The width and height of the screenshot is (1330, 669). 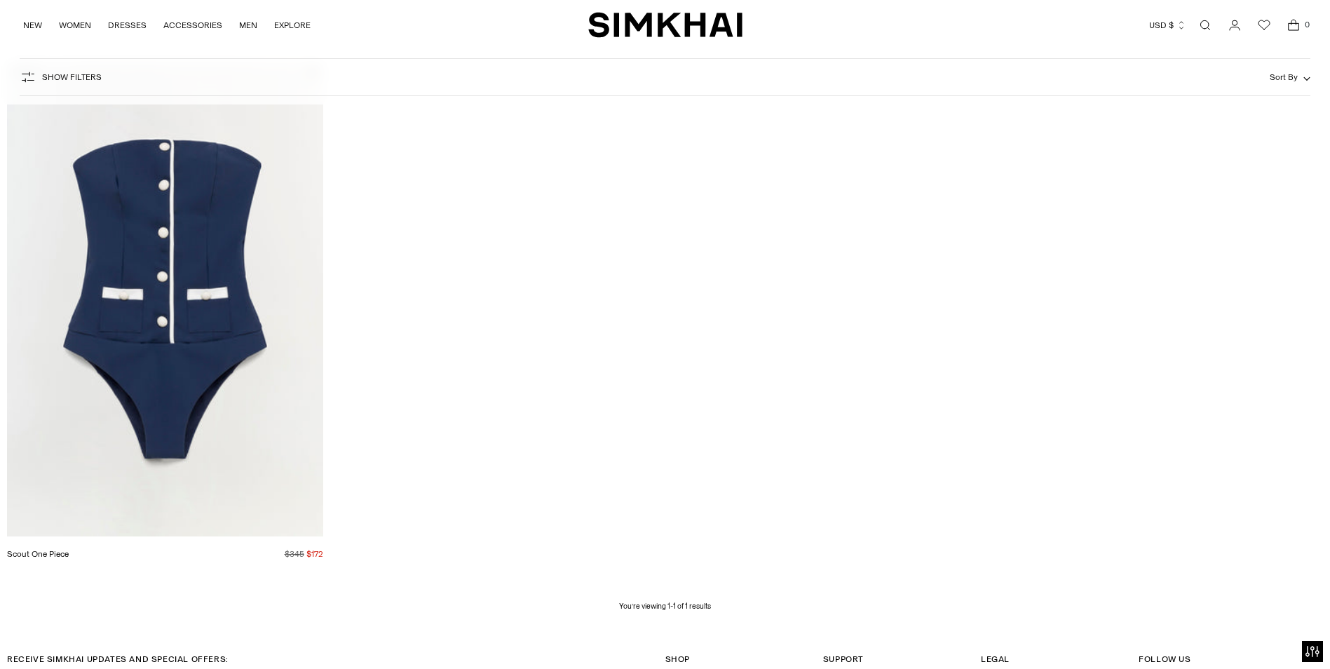 What do you see at coordinates (1264, 25) in the screenshot?
I see `a: Wishlist` at bounding box center [1264, 25].